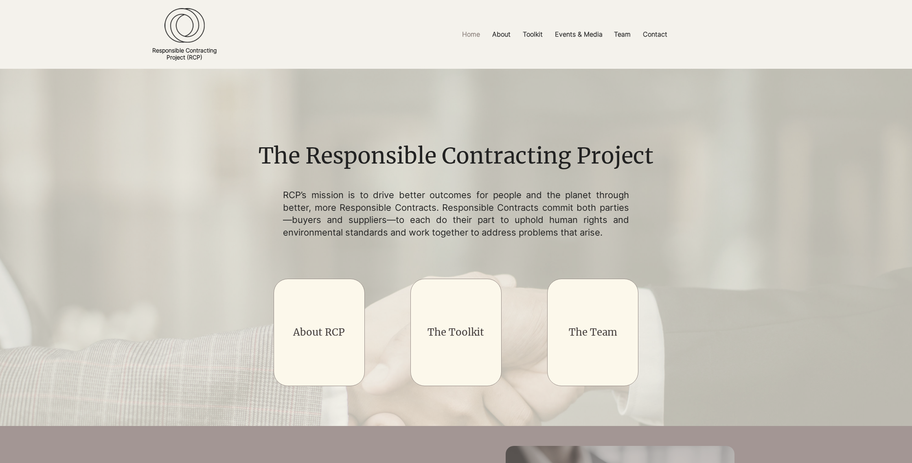 The height and width of the screenshot is (463, 912). Describe the element at coordinates (501, 34) in the screenshot. I see `a: About` at that location.